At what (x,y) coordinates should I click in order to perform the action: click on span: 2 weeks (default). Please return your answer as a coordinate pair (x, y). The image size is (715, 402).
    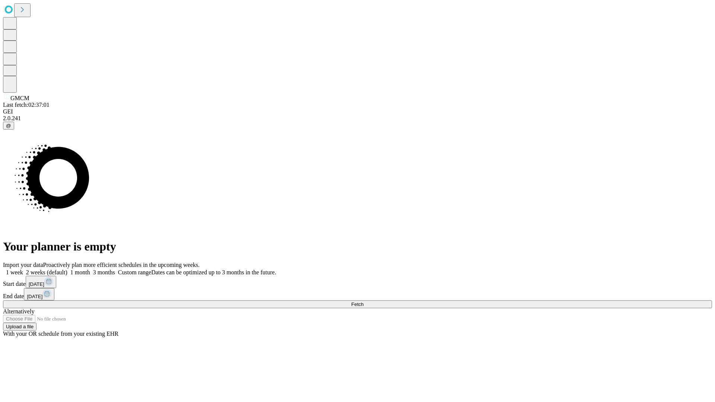
    Looking at the image, I should click on (47, 272).